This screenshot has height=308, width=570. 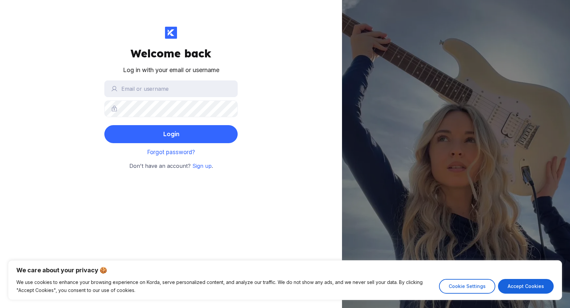 What do you see at coordinates (171, 134) in the screenshot?
I see `div: Login` at bounding box center [171, 134].